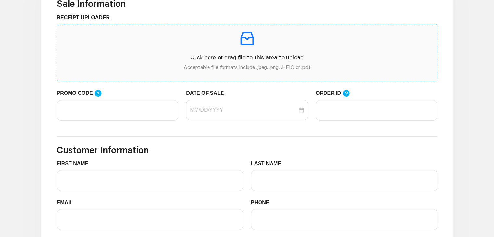 The height and width of the screenshot is (237, 494). Describe the element at coordinates (150, 219) in the screenshot. I see `input: EMAIL` at that location.